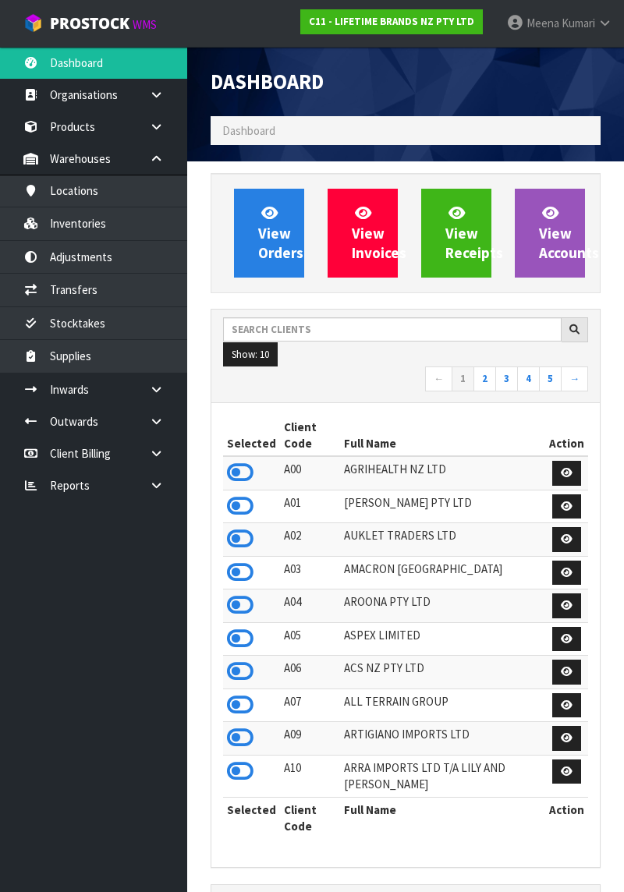 The image size is (624, 892). I want to click on td: A01, so click(309, 506).